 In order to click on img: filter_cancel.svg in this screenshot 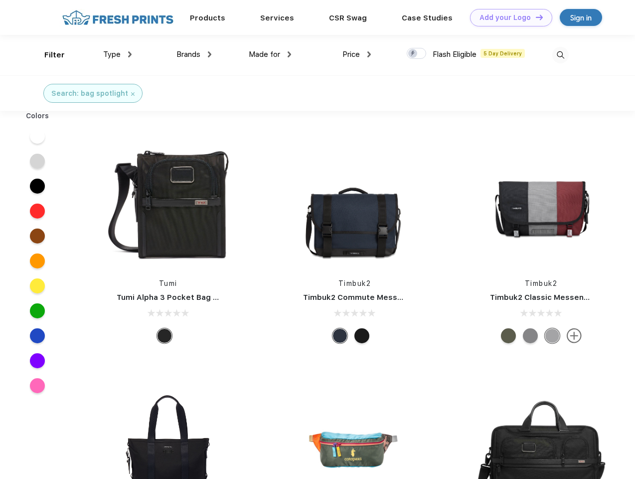, I will do `click(133, 94)`.